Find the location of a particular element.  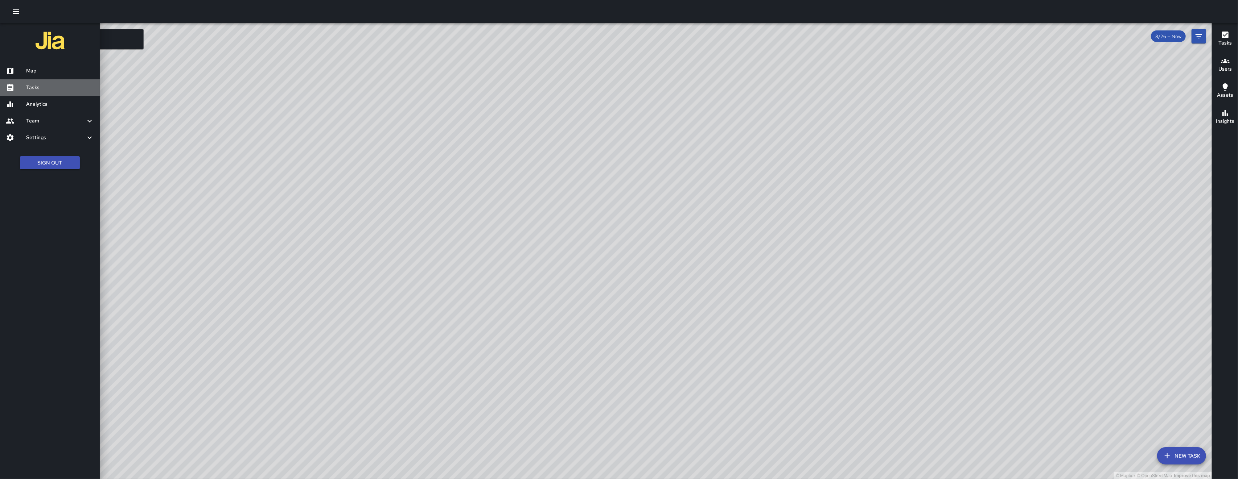

h6: Assets is located at coordinates (1225, 95).